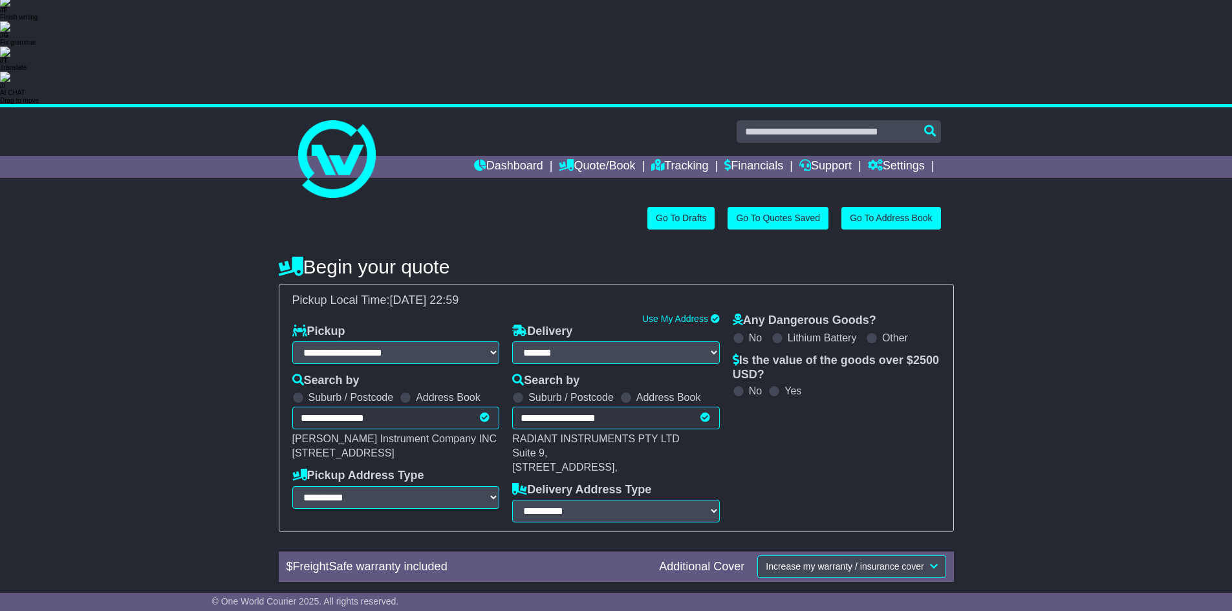 This screenshot has width=1232, height=611. Describe the element at coordinates (675, 319) in the screenshot. I see `a: Use My Address` at that location.